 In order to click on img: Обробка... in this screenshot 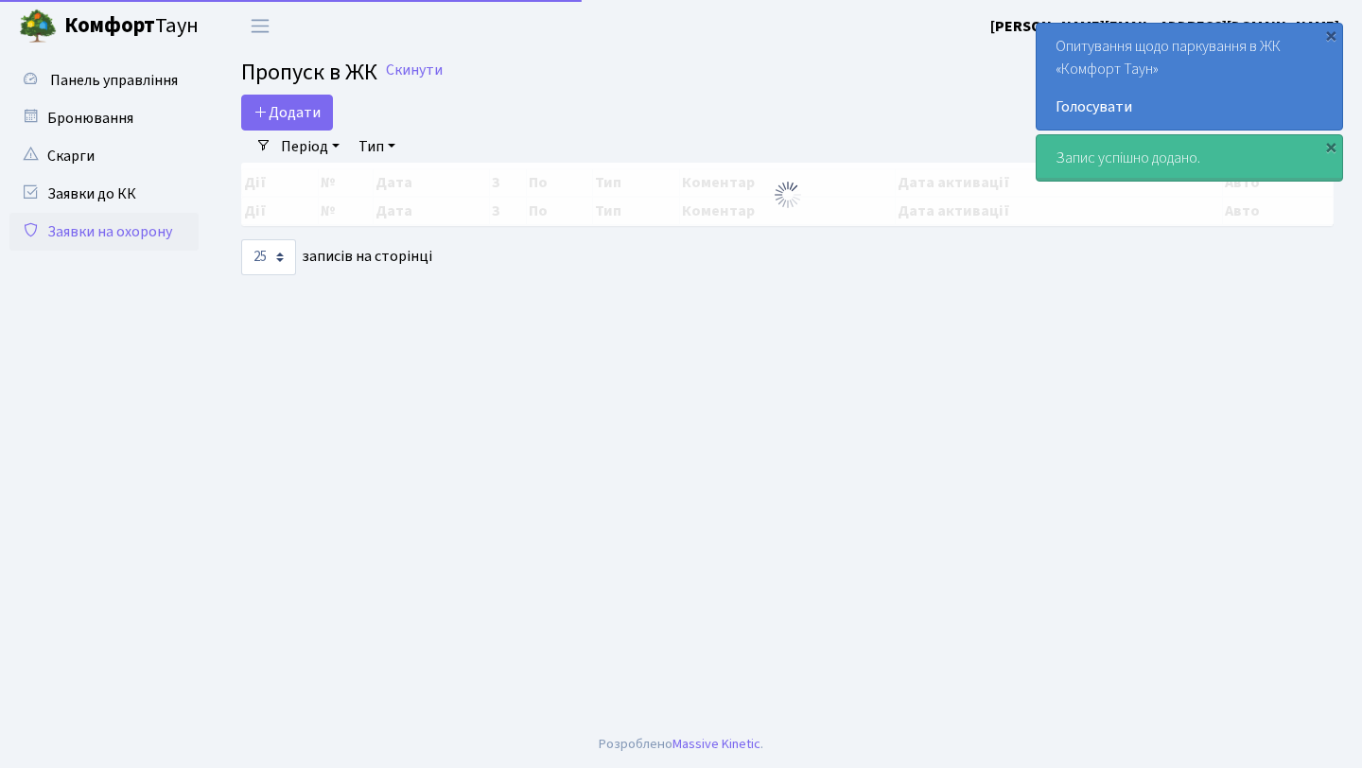, I will do `click(788, 195)`.